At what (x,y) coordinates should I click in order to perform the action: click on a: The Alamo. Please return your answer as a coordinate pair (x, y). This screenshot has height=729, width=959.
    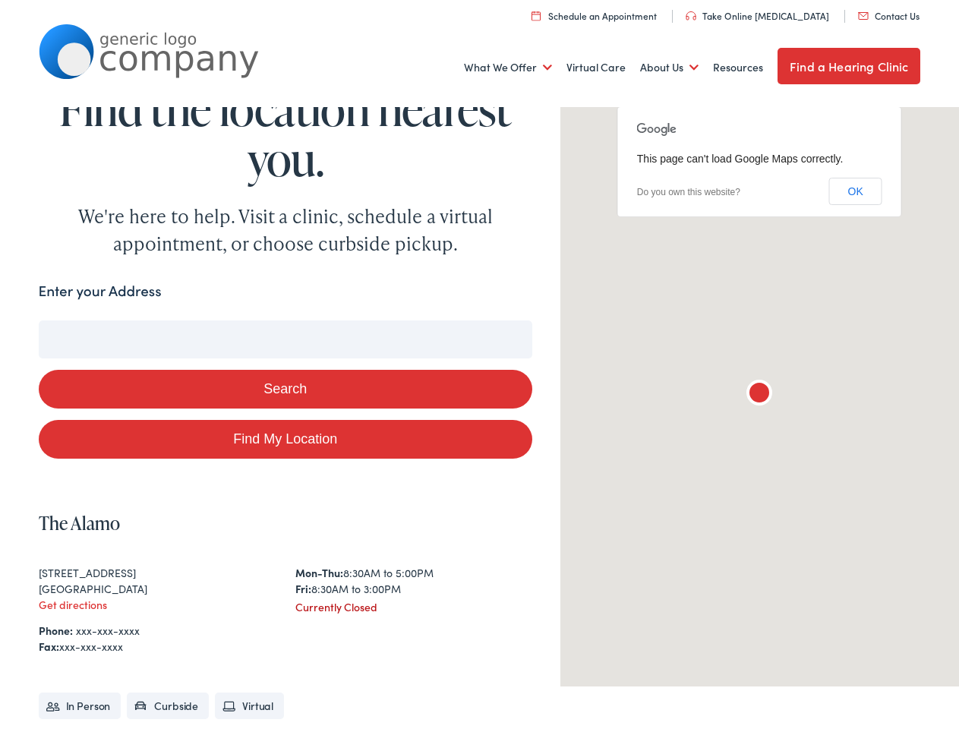
    Looking at the image, I should click on (79, 523).